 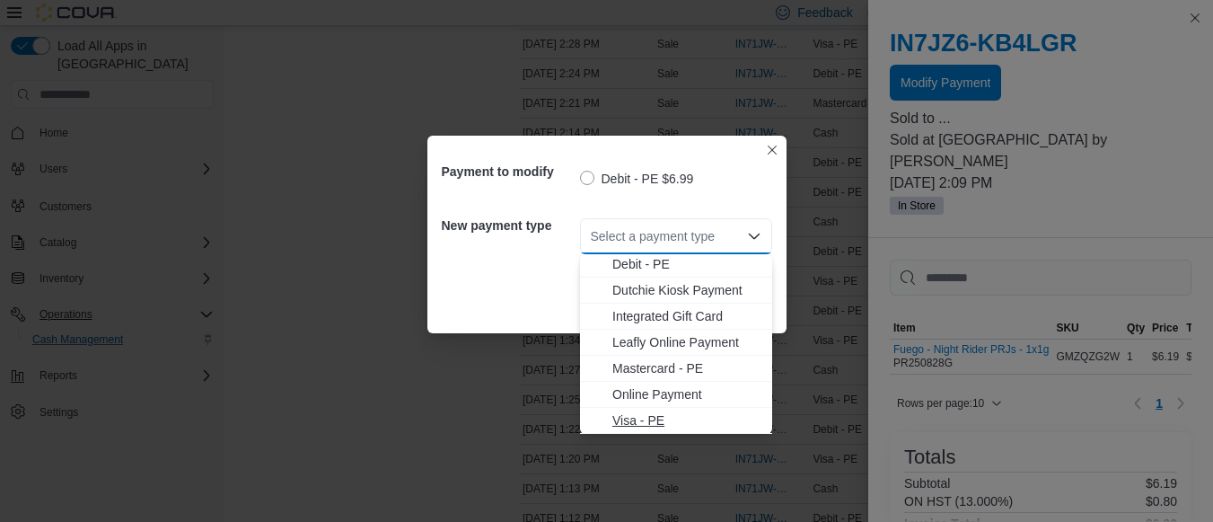 What do you see at coordinates (676, 394) in the screenshot?
I see `button: Online Payment` at bounding box center [676, 394].